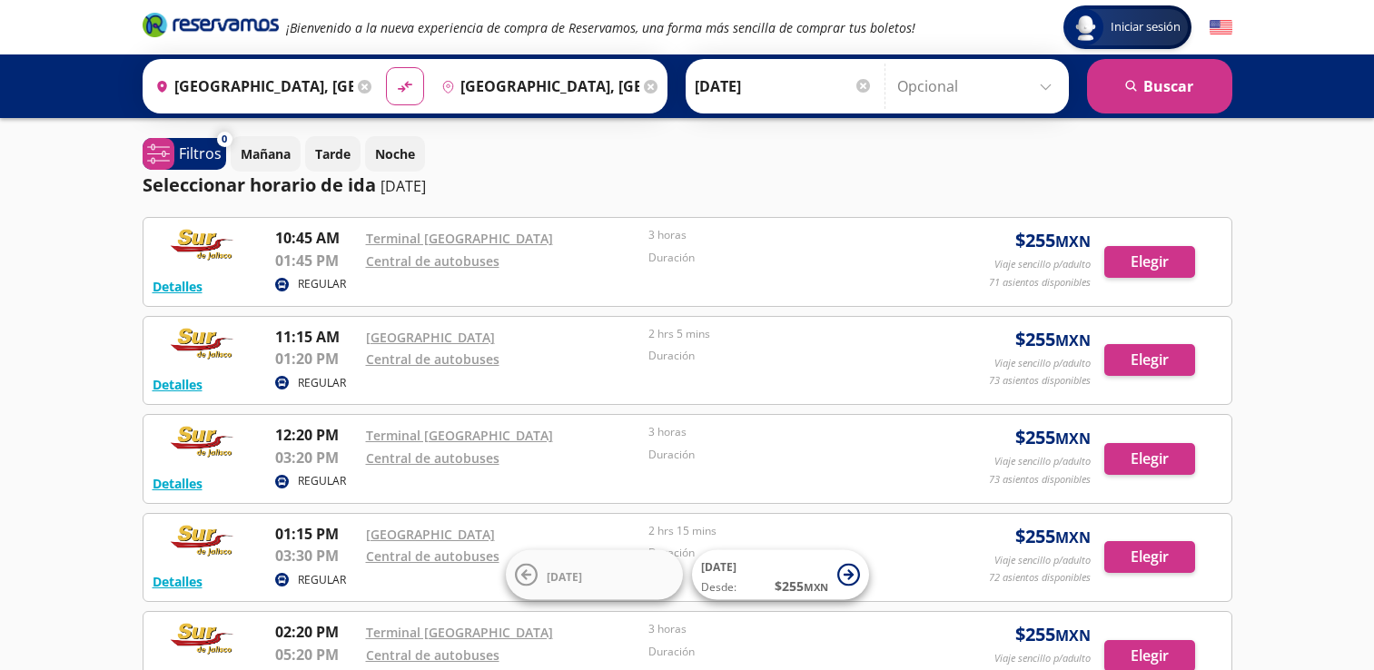 This screenshot has height=670, width=1374. Describe the element at coordinates (259, 185) in the screenshot. I see `p: Seleccionar horario de ida` at that location.